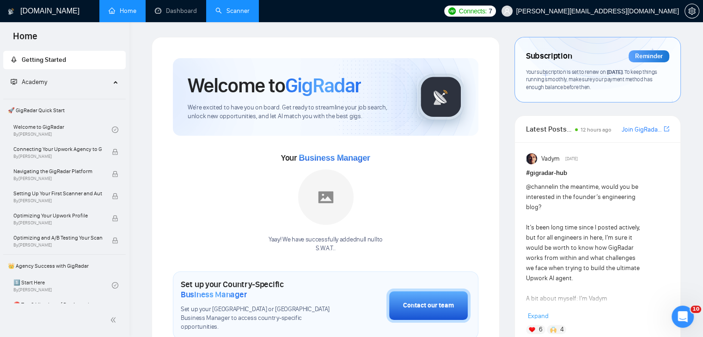  I want to click on span: We're excited to have you on board. Get ready to streamline your job search, unlock new opportuni..., so click(295, 112).